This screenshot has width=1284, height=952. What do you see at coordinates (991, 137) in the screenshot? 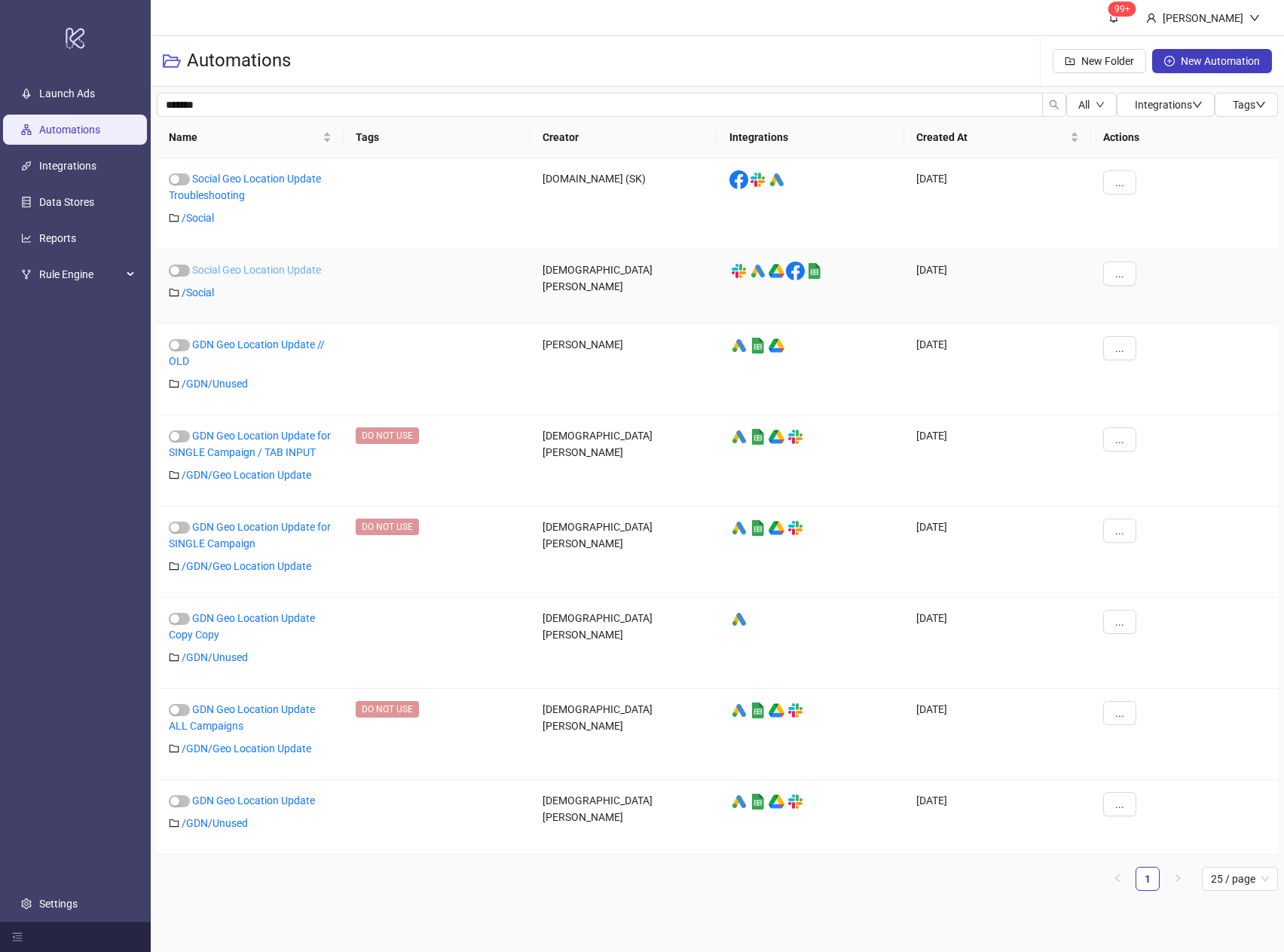
I see `span: Created At` at bounding box center [991, 137].